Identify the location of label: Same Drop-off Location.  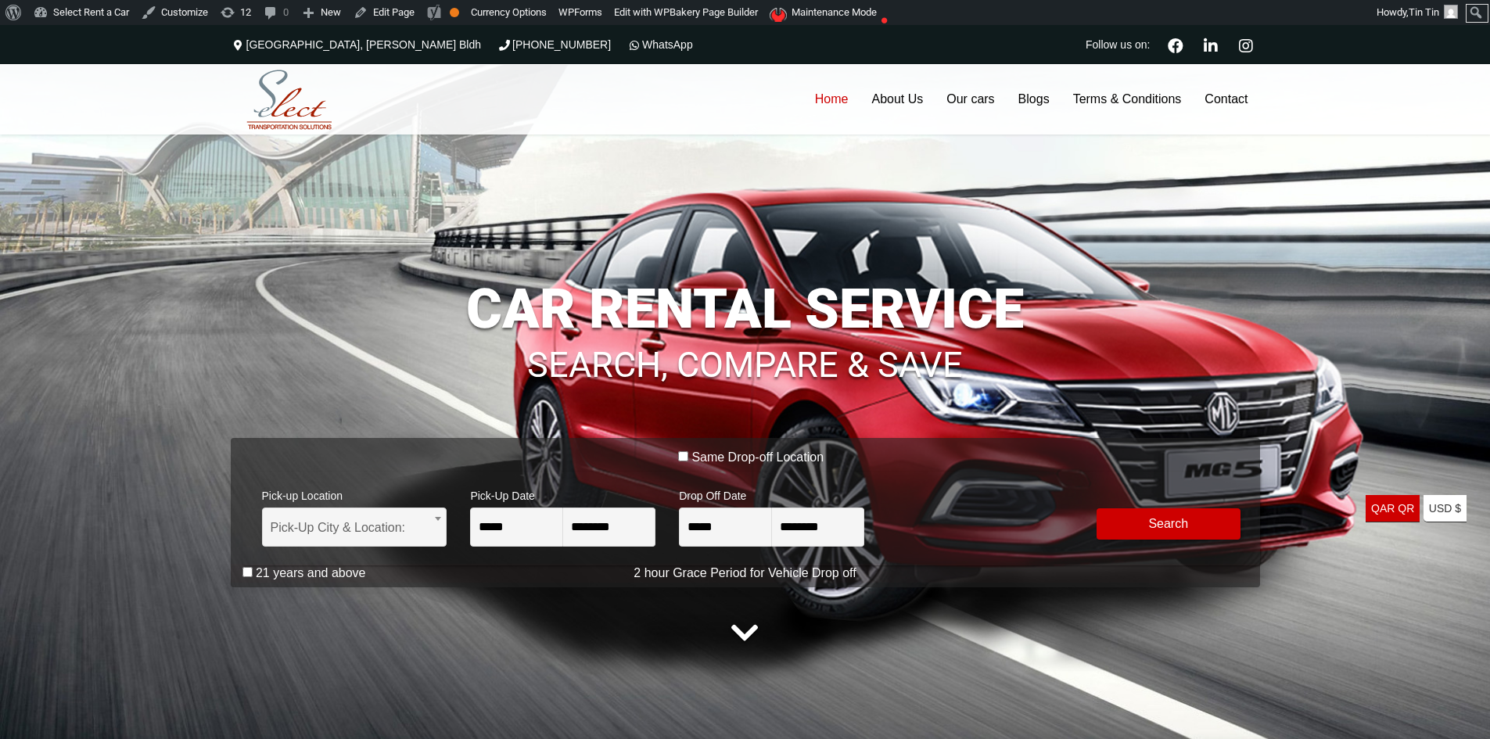
(757, 457).